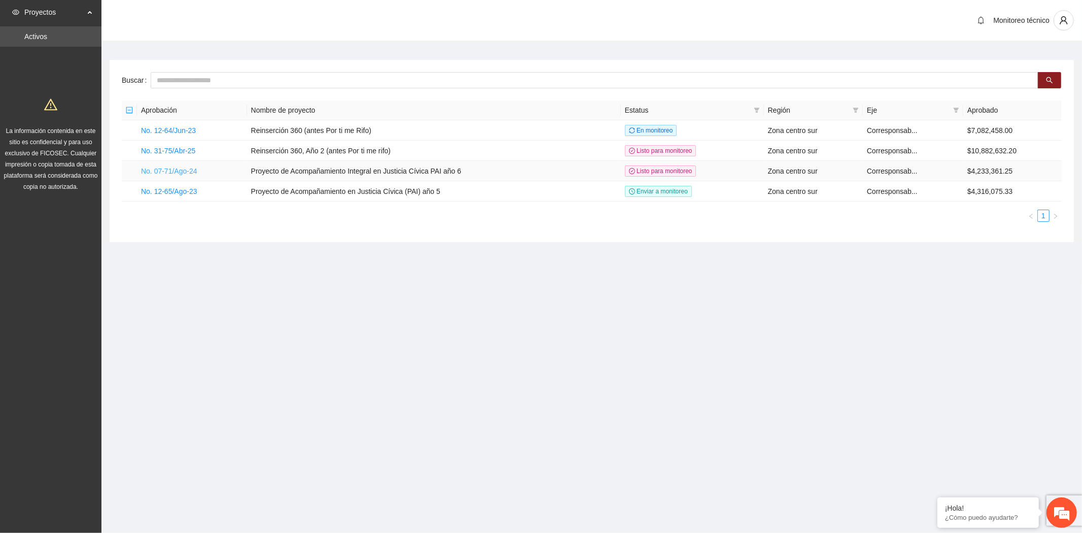  I want to click on span: search, so click(1050, 81).